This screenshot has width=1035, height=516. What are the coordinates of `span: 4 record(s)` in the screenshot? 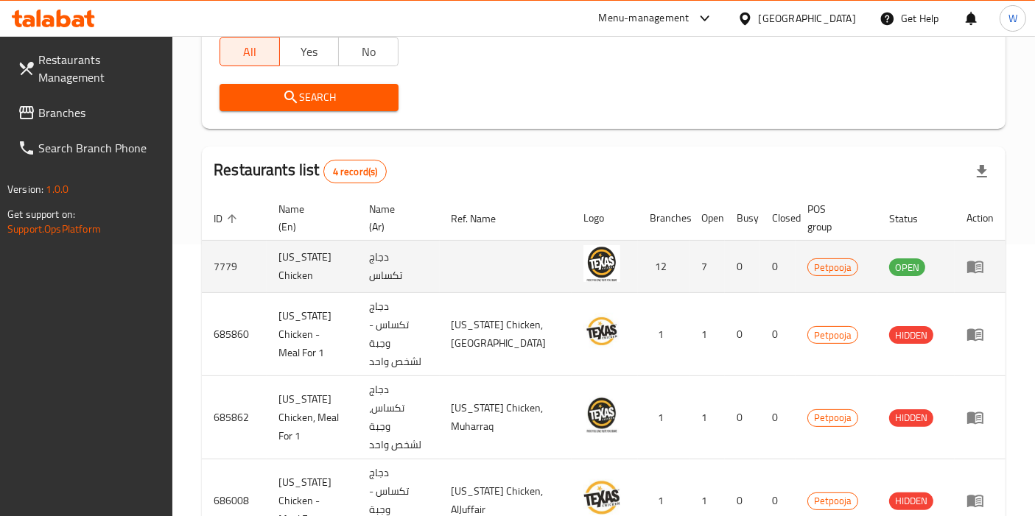 It's located at (355, 172).